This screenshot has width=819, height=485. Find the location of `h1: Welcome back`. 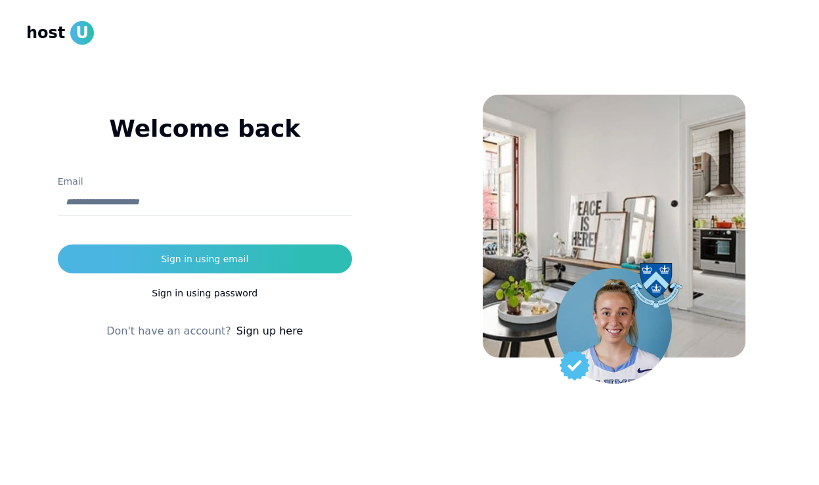

h1: Welcome back is located at coordinates (205, 129).